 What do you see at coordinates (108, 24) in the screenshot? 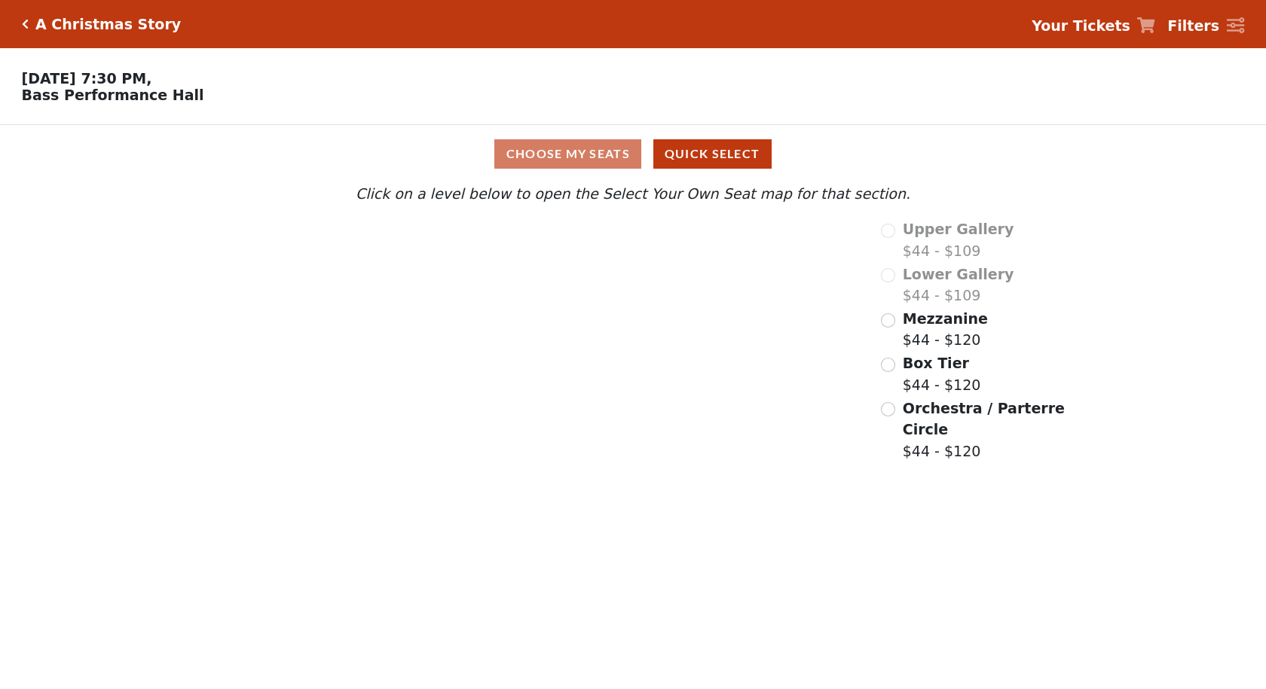
I see `h5: A Christmas Story` at bounding box center [108, 24].